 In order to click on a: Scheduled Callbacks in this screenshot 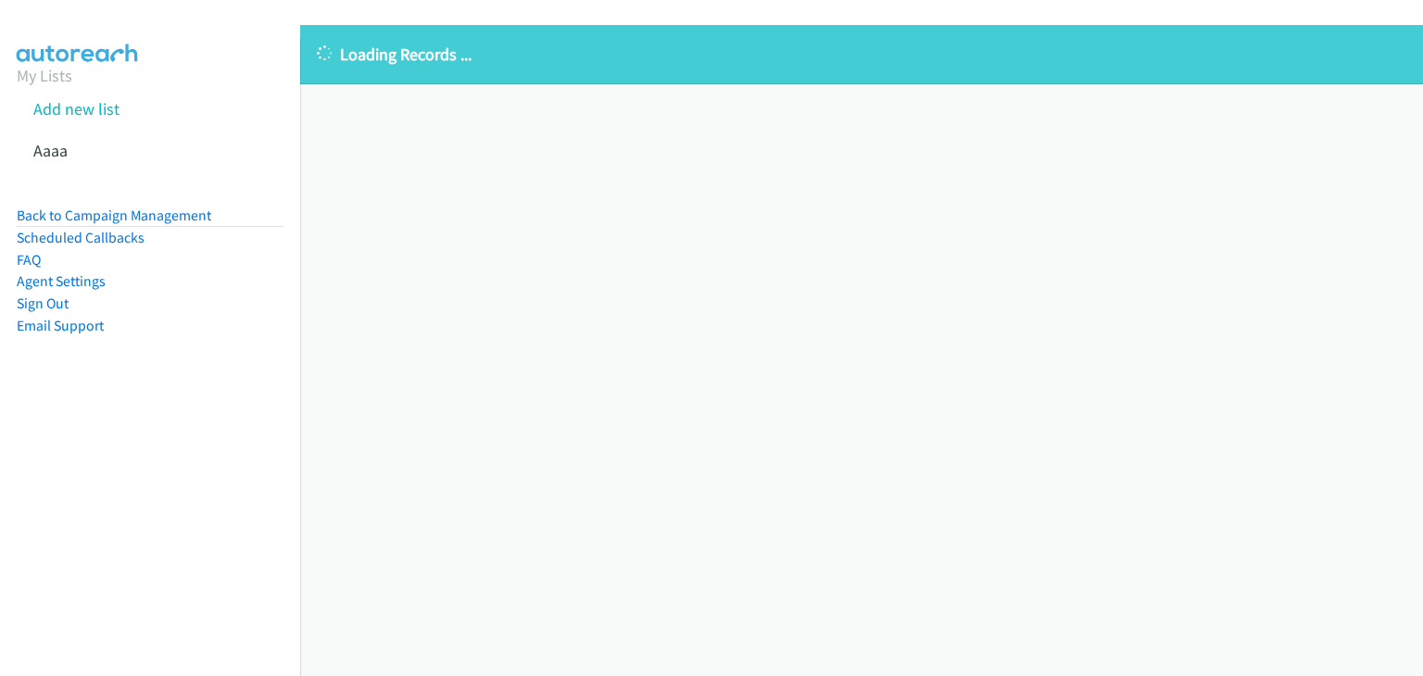, I will do `click(81, 237)`.